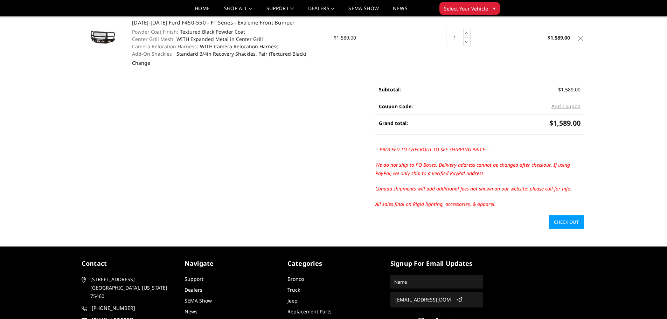  I want to click on strong: Coupon Code:, so click(396, 106).